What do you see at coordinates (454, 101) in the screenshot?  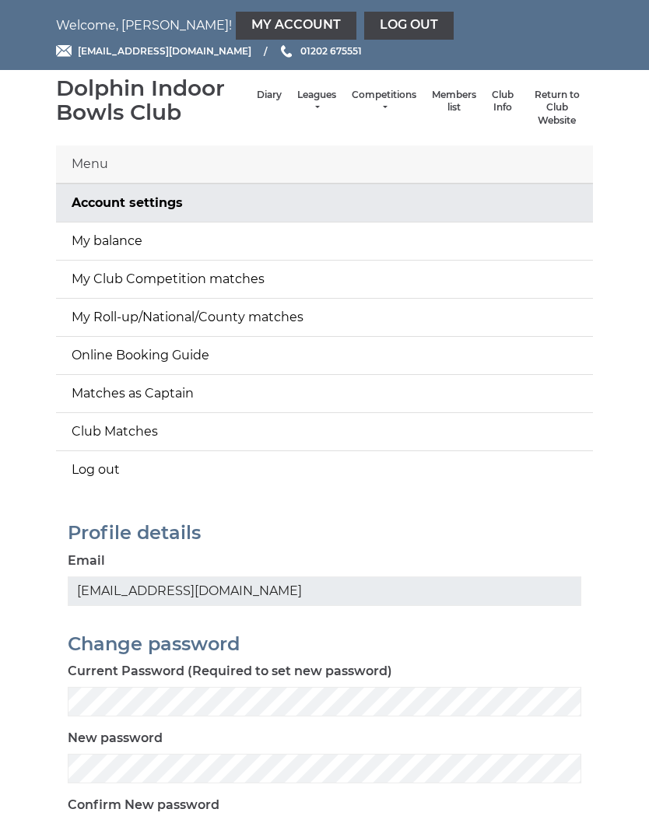 I see `a: Members list` at bounding box center [454, 101].